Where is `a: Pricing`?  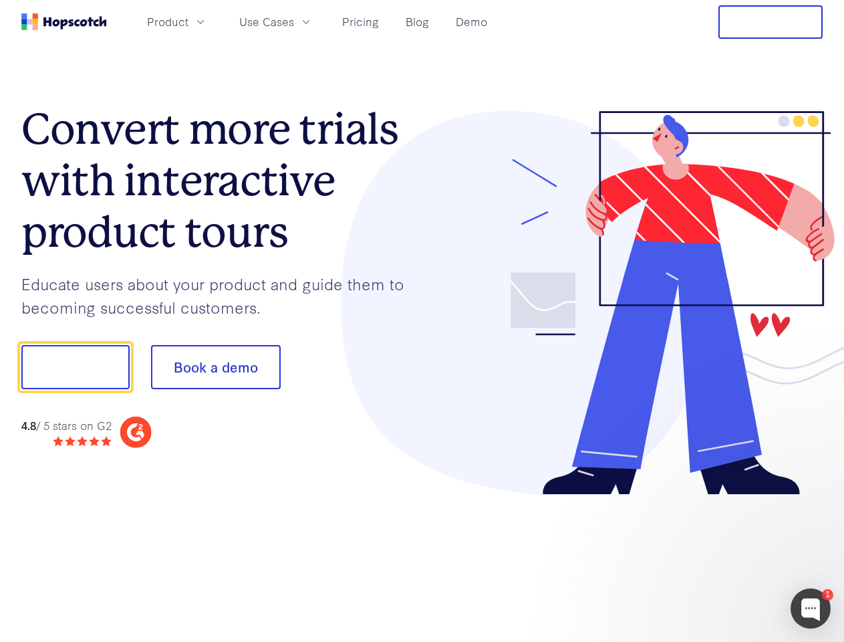 a: Pricing is located at coordinates (360, 21).